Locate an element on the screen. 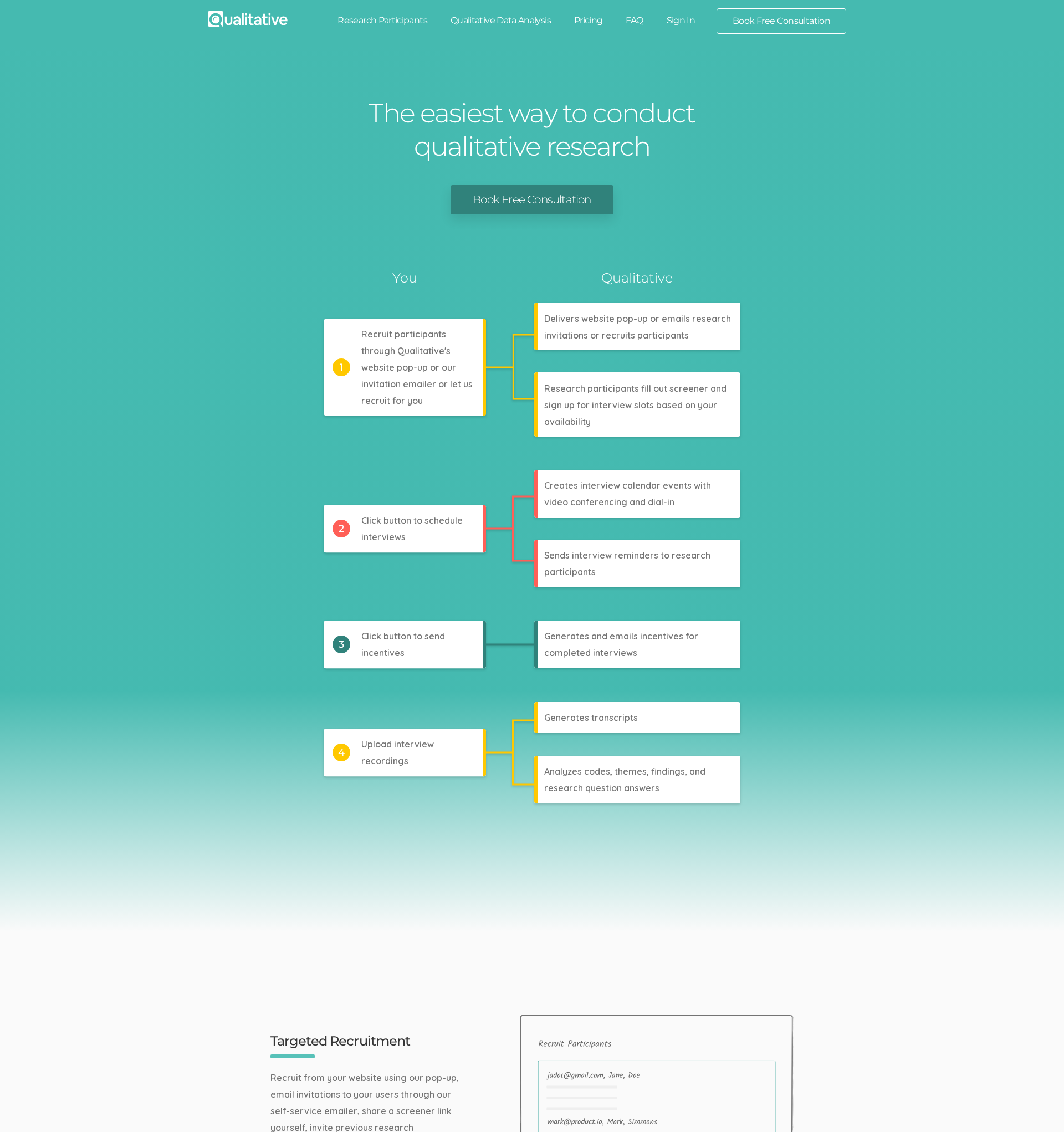  tspan: Recruit participants is located at coordinates (404, 334).